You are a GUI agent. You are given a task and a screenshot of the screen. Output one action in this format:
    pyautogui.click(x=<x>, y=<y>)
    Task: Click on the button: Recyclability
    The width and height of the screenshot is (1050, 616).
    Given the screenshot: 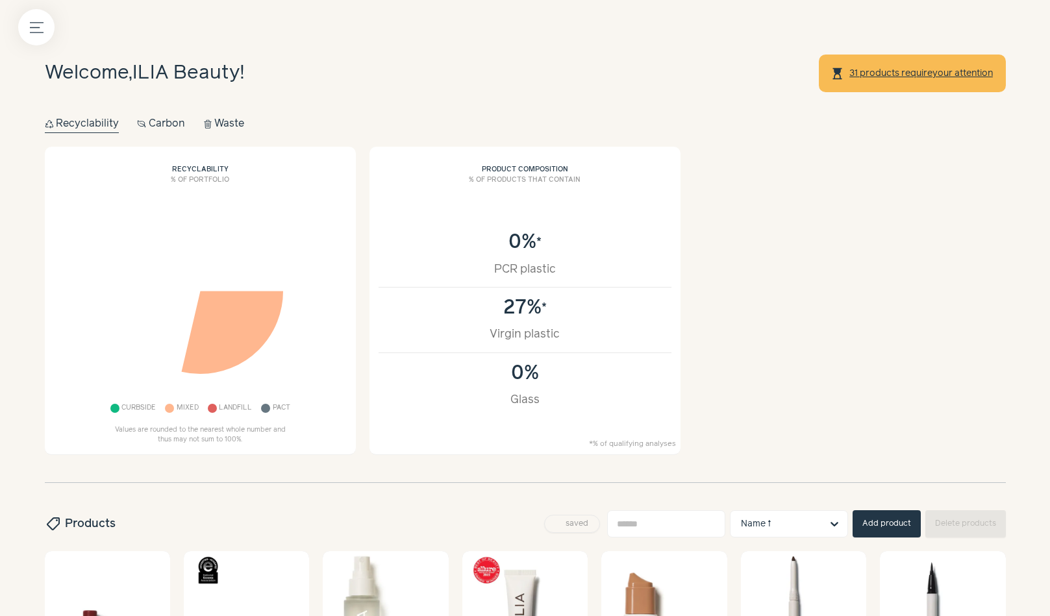 What is the action you would take?
    pyautogui.click(x=82, y=124)
    